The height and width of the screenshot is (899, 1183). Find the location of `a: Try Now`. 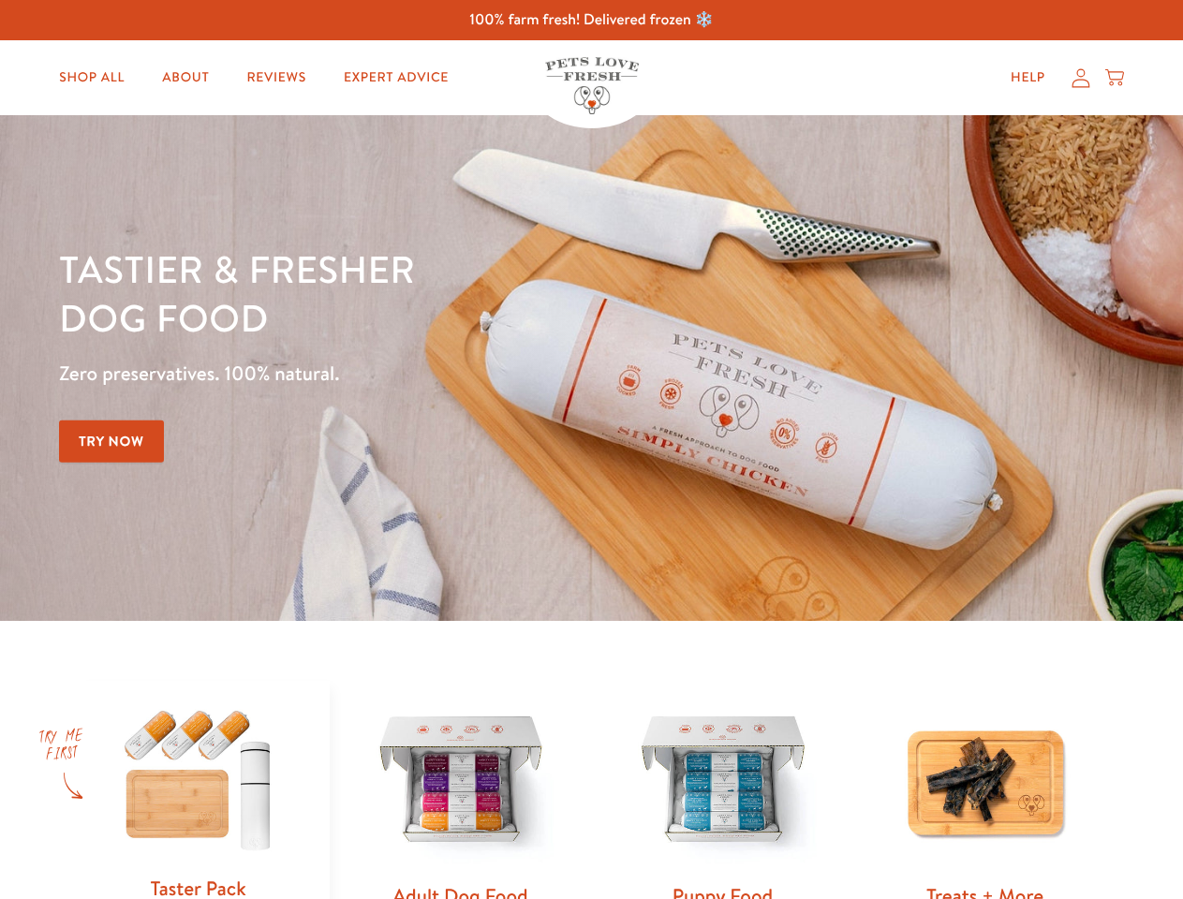

a: Try Now is located at coordinates (111, 441).